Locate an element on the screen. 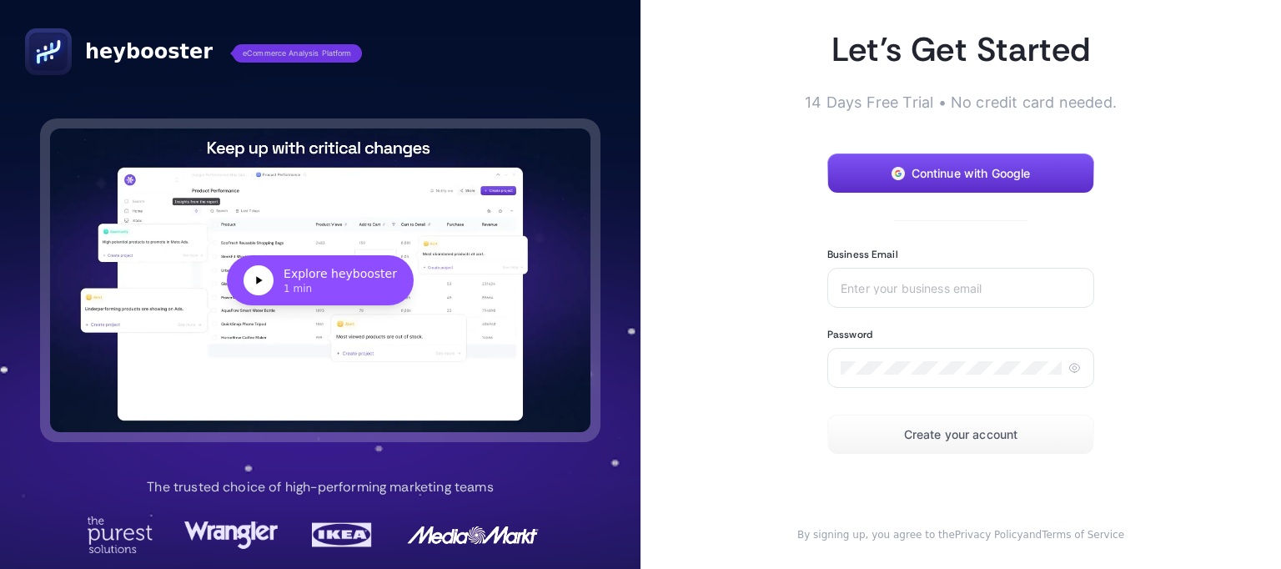 Image resolution: width=1281 pixels, height=569 pixels. div: and is located at coordinates (961, 535).